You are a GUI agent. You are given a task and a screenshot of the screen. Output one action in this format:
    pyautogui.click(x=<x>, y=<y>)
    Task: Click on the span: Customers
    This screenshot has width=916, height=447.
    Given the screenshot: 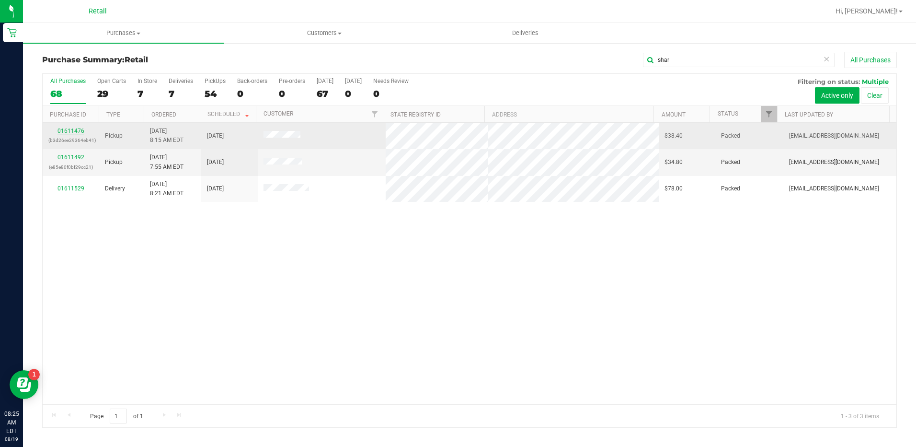 What is the action you would take?
    pyautogui.click(x=324, y=33)
    